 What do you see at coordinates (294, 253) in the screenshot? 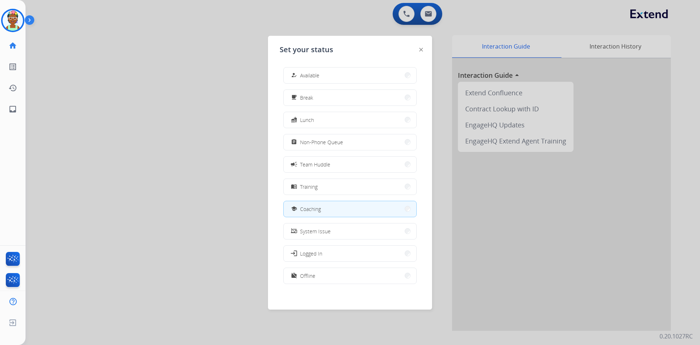
I see `mat-icon: login` at bounding box center [294, 253].